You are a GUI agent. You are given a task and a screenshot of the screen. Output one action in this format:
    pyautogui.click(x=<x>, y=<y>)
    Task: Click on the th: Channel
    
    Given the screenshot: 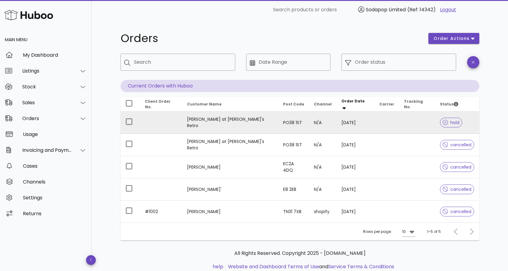 What is the action you would take?
    pyautogui.click(x=323, y=104)
    